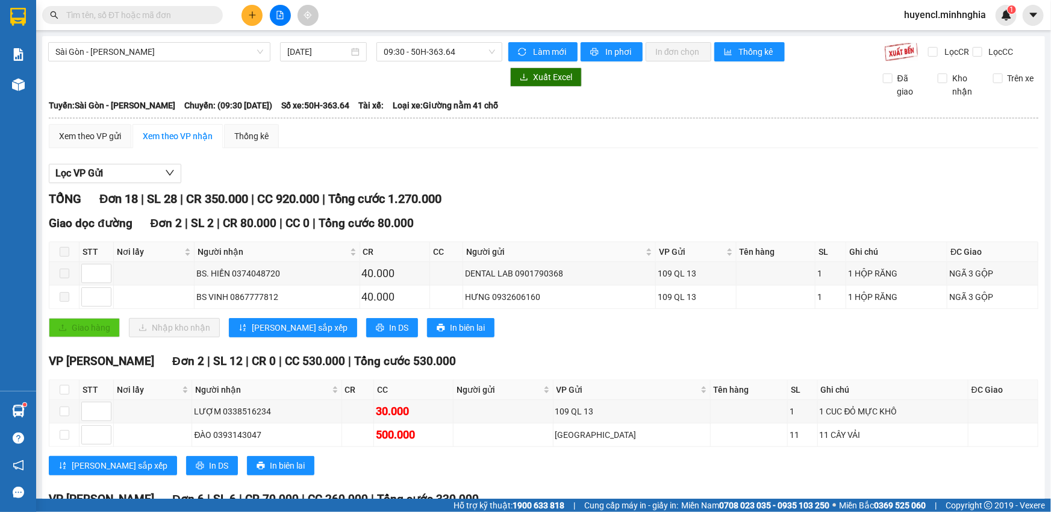  What do you see at coordinates (1000, 52) in the screenshot?
I see `span: Lọc CC` at bounding box center [1000, 52].